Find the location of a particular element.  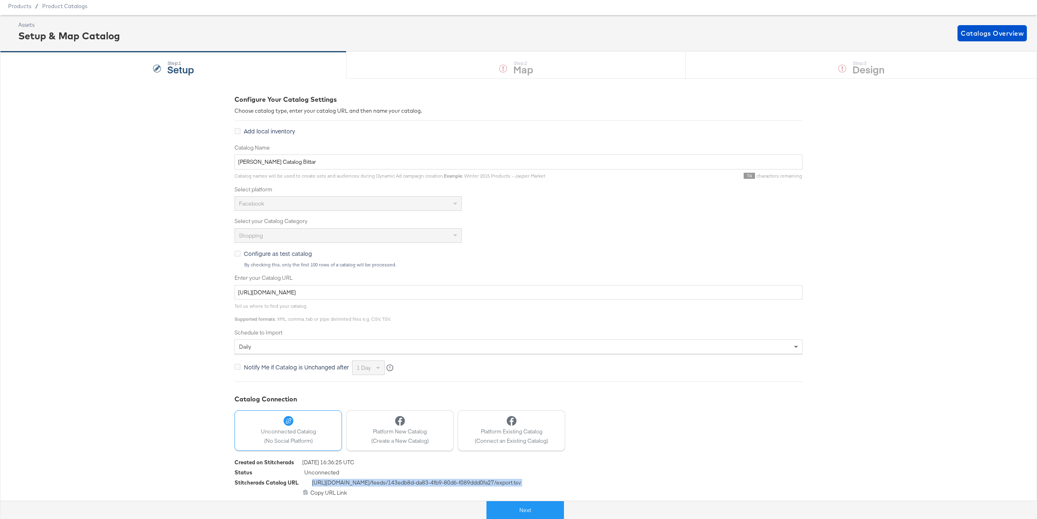

input: Name your catalog e.g. My Dynamic Product Catalog is located at coordinates (518, 162).